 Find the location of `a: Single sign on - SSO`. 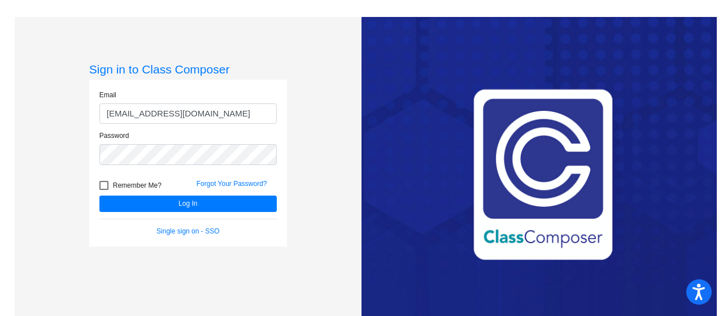

a: Single sign on - SSO is located at coordinates (188, 231).